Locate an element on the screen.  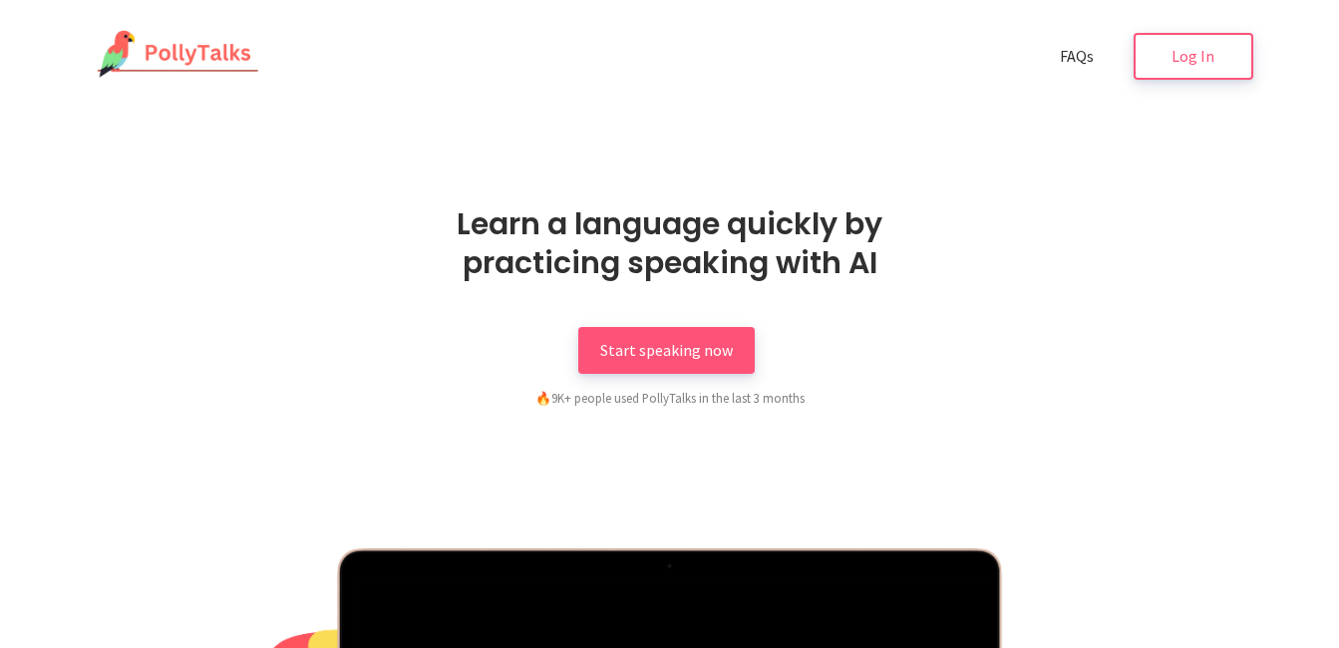
span: fire is located at coordinates (543, 398).